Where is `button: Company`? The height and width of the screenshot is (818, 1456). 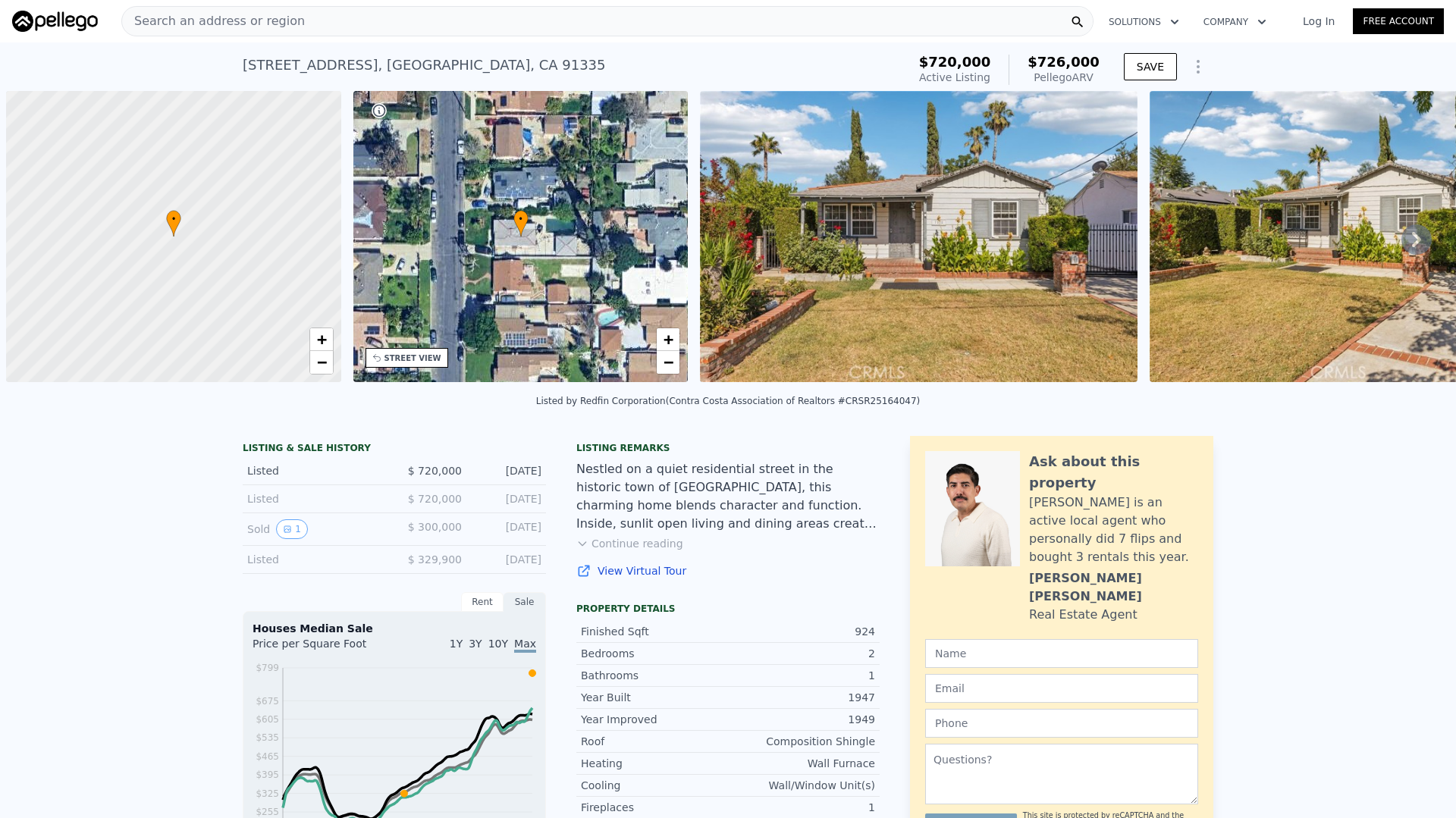
button: Company is located at coordinates (1234, 22).